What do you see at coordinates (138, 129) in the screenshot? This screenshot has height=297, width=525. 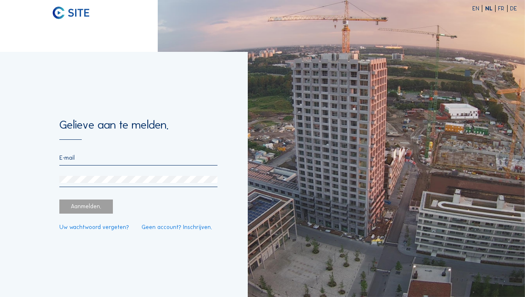 I see `div: Gelieve aan te melden.` at bounding box center [138, 129].